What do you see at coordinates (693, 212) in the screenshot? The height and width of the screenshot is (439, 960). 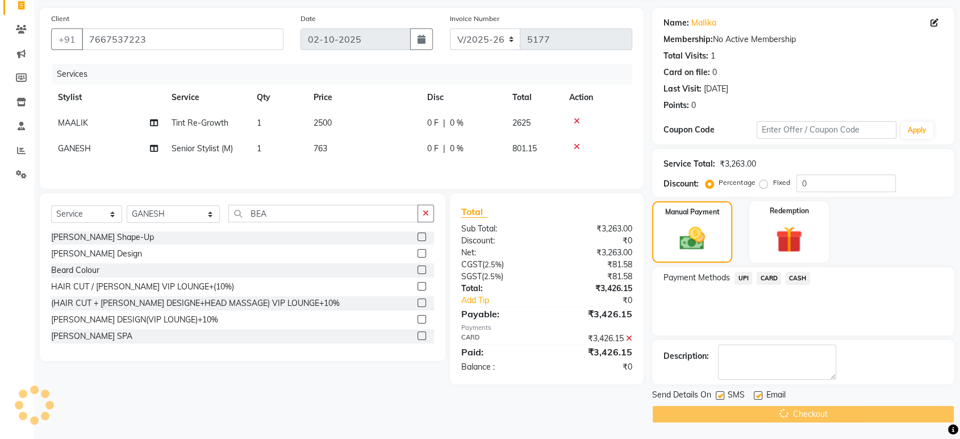 I see `label: Manual Payment` at bounding box center [693, 212].